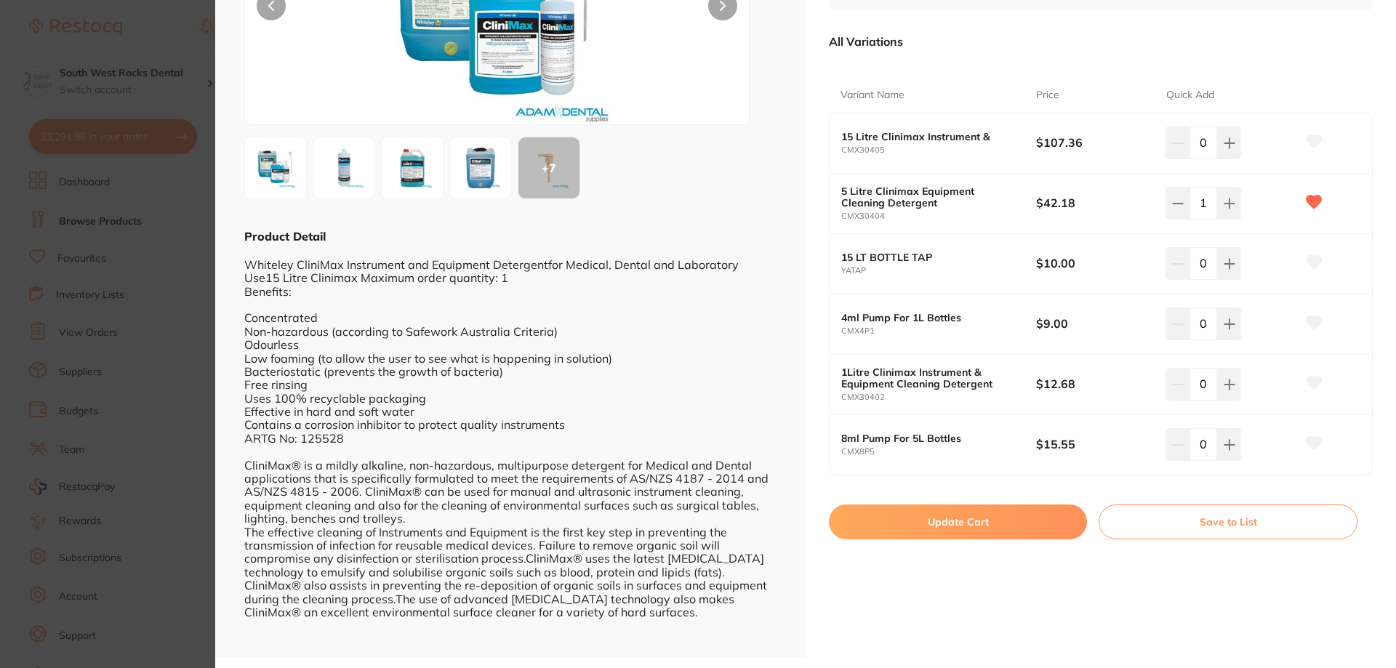 This screenshot has height=668, width=1396. I want to click on button: Save to List, so click(1228, 522).